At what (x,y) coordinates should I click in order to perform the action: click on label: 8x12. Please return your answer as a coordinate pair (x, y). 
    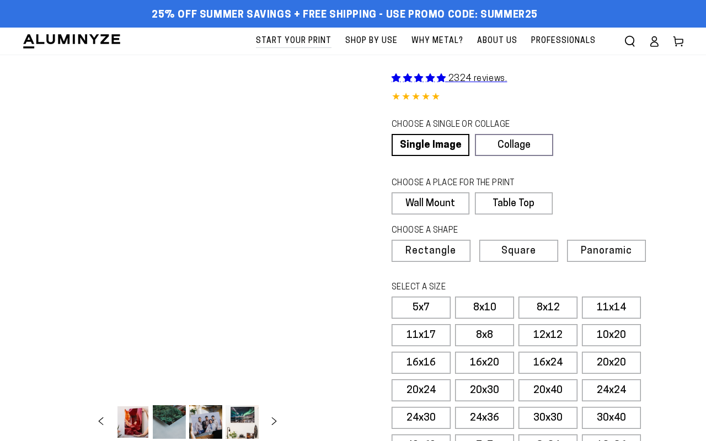
    Looking at the image, I should click on (548, 308).